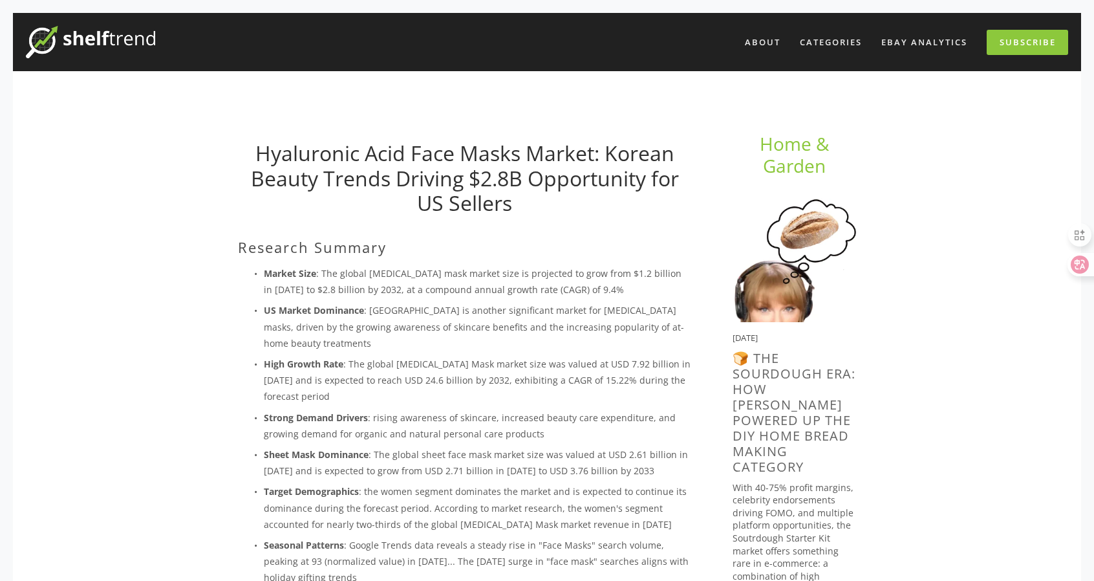  I want to click on strong: Target Demographics, so click(311, 491).